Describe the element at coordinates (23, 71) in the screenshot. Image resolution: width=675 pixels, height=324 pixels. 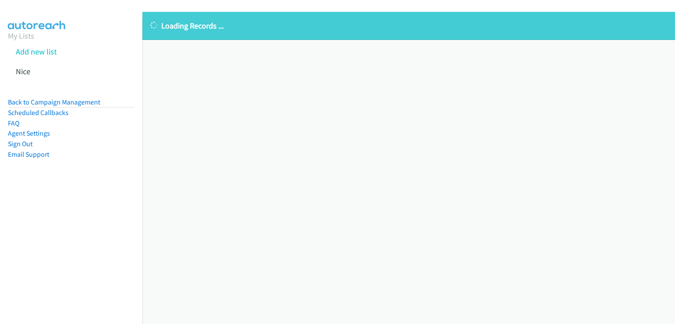
I see `a: Nice` at that location.